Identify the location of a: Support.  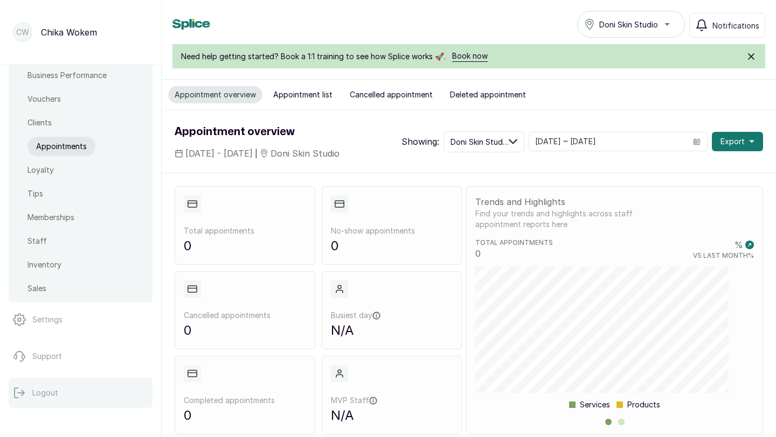
(80, 357).